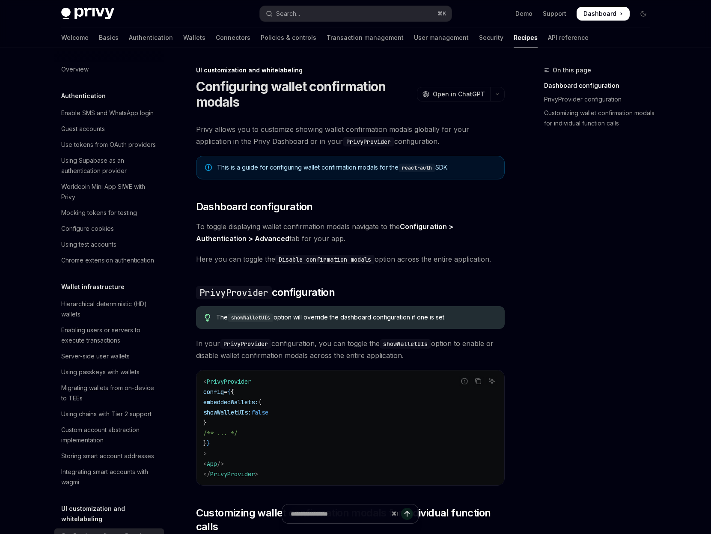 The image size is (711, 534). What do you see at coordinates (83, 96) in the screenshot?
I see `h5: Authentication` at bounding box center [83, 96].